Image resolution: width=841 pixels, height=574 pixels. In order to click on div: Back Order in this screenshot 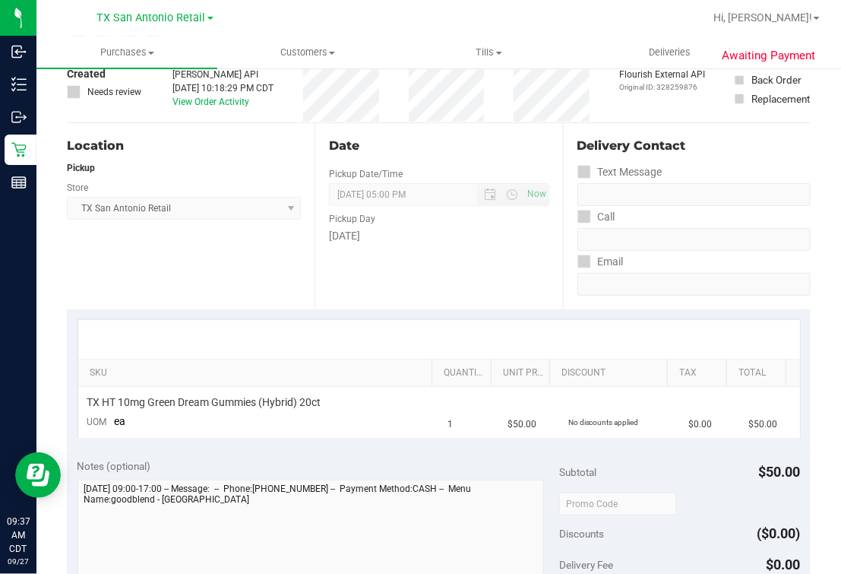, I will do `click(776, 80)`.